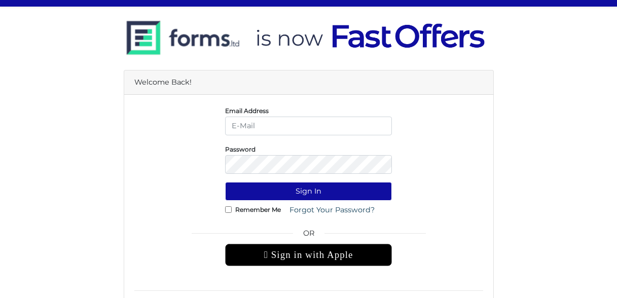  I want to click on div: Sign in with Apple, so click(308, 255).